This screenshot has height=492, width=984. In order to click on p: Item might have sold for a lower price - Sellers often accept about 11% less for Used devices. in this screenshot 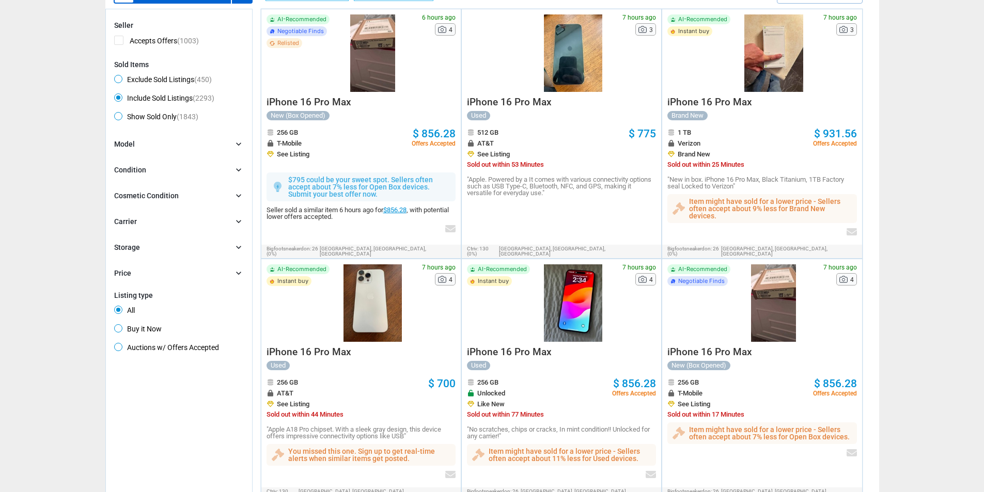, I will do `click(570, 455)`.